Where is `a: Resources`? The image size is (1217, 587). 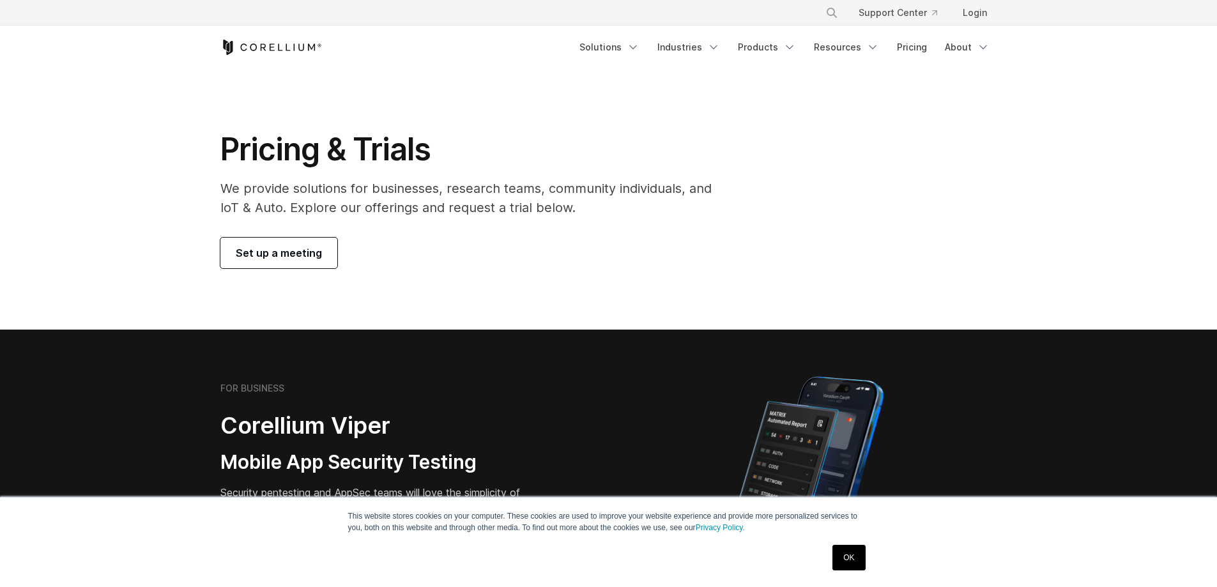
a: Resources is located at coordinates (847, 47).